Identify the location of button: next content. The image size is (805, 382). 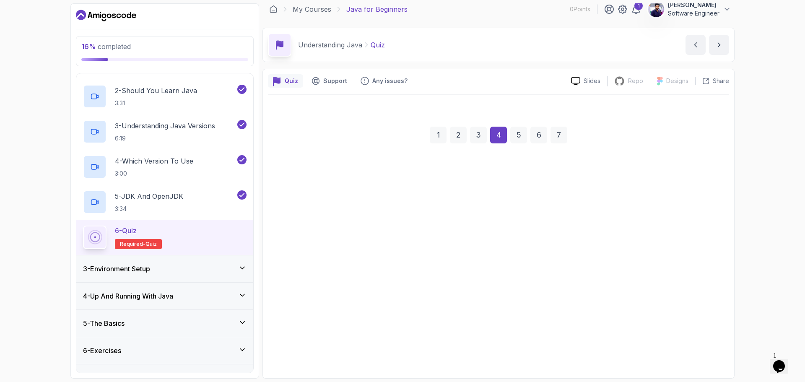
(719, 45).